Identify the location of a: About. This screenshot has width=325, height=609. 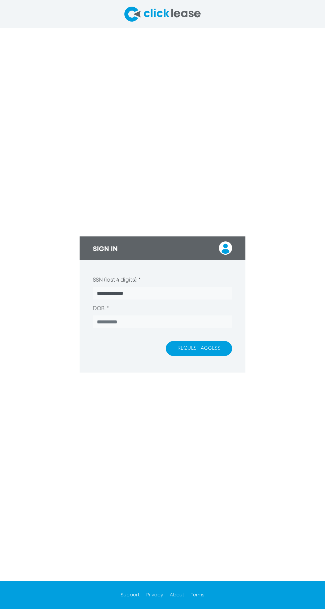
(177, 595).